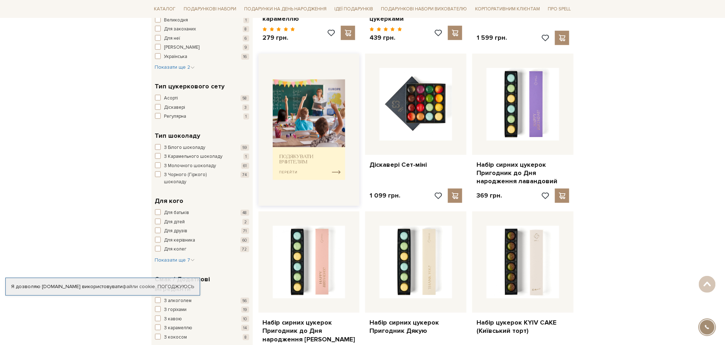  What do you see at coordinates (185, 148) in the screenshot?
I see `span: З Білого шоколаду` at bounding box center [185, 148].